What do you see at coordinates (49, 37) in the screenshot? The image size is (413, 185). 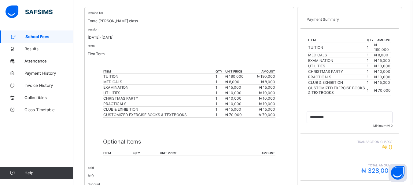 I see `span: School Fees` at bounding box center [49, 37].